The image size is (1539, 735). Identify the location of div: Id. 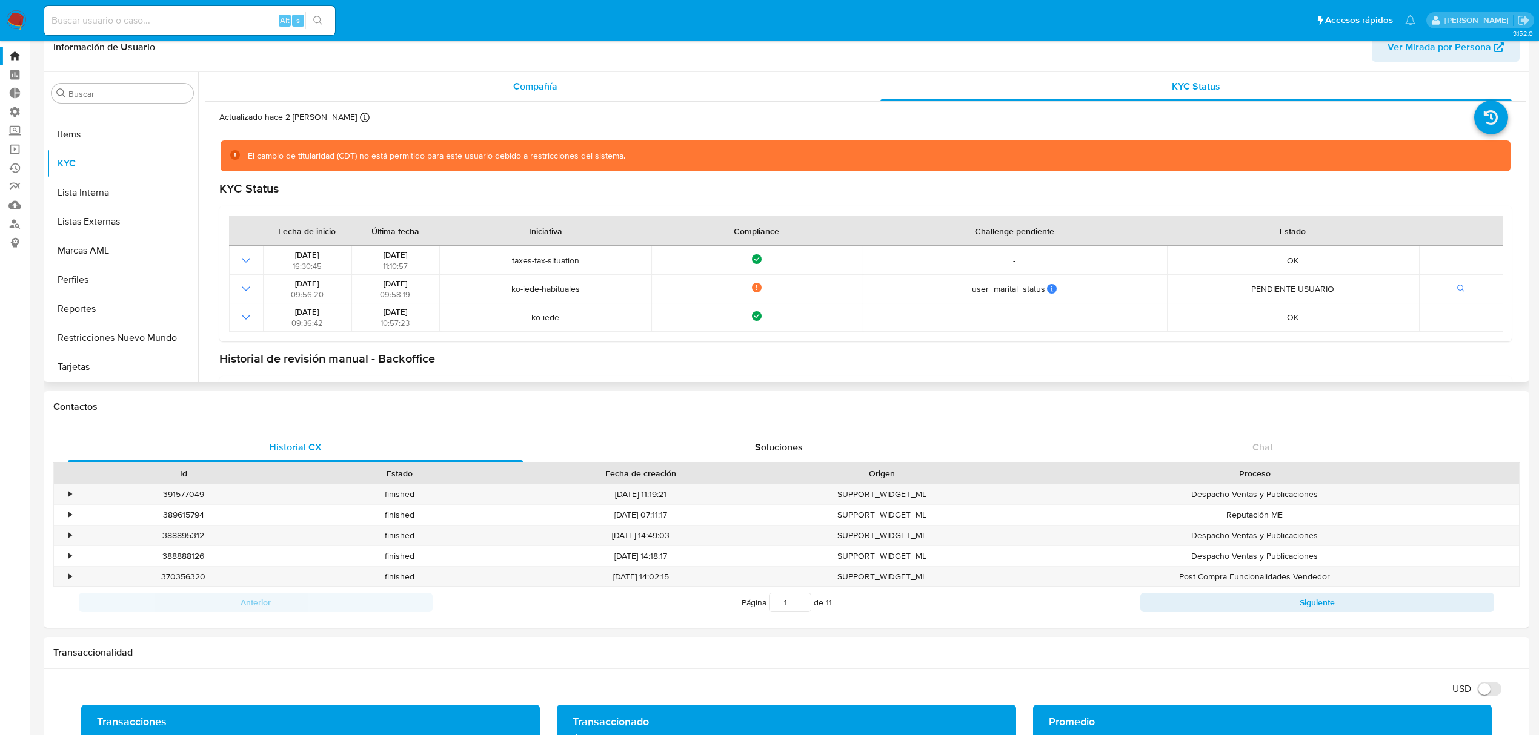
(183, 474).